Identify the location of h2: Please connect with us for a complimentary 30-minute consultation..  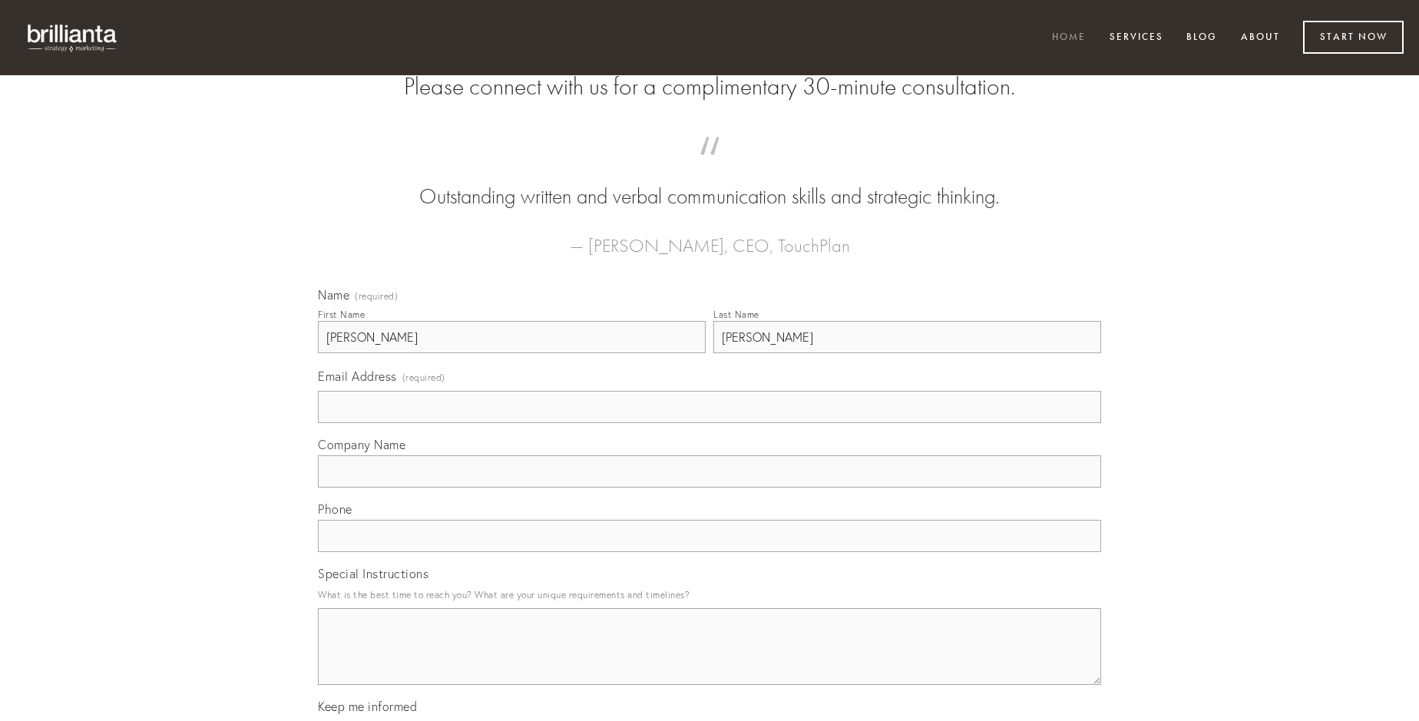
(709, 87).